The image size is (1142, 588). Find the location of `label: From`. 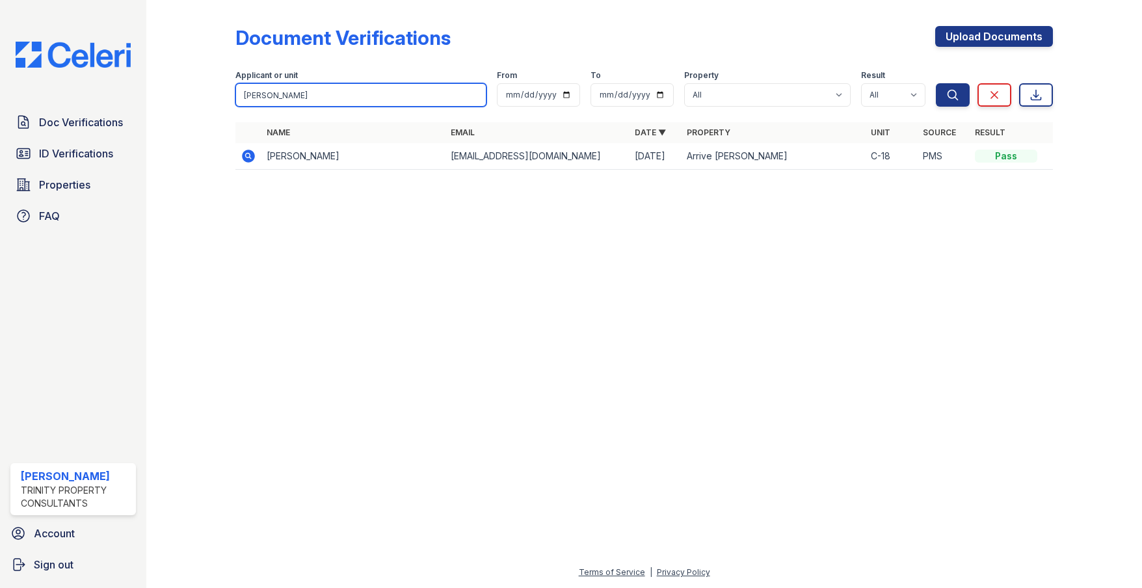

label: From is located at coordinates (507, 75).